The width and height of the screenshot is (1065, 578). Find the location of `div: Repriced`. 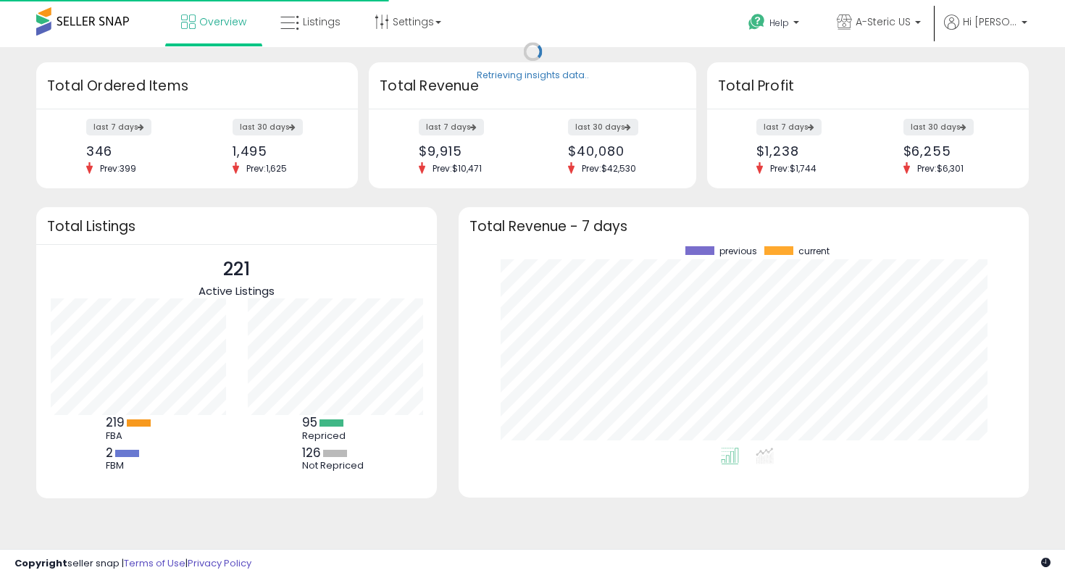

div: Repriced is located at coordinates (335, 436).